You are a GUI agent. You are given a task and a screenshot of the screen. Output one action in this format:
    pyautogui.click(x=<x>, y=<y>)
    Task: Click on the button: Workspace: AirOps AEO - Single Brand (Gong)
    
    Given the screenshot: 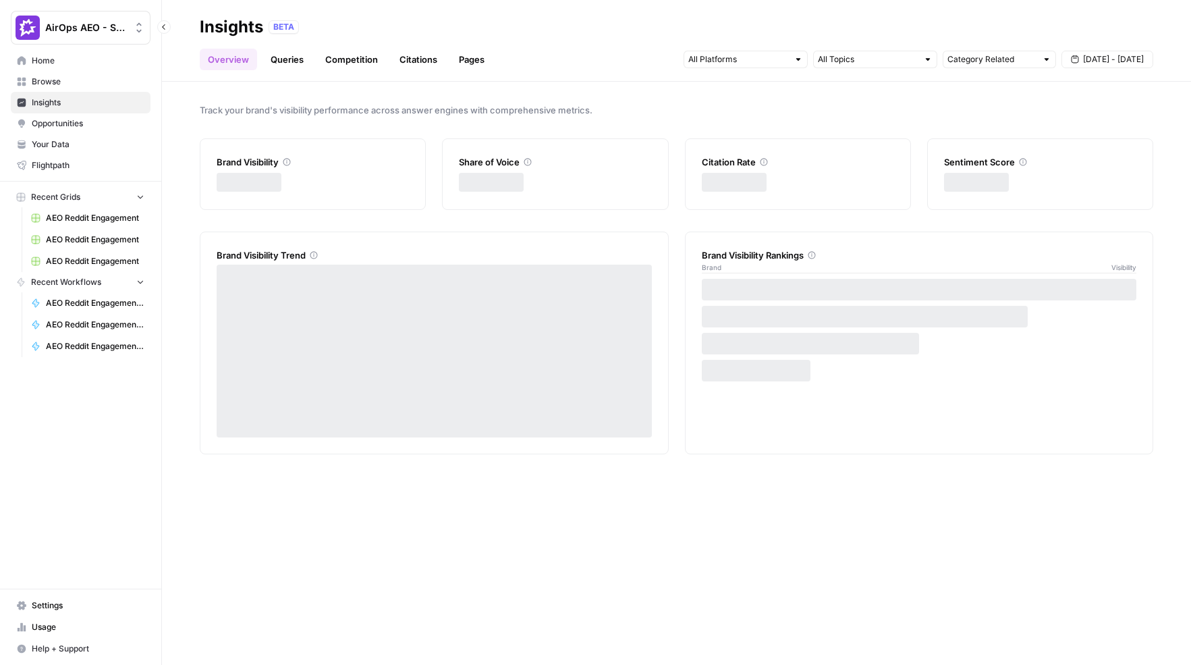 What is the action you would take?
    pyautogui.click(x=80, y=28)
    